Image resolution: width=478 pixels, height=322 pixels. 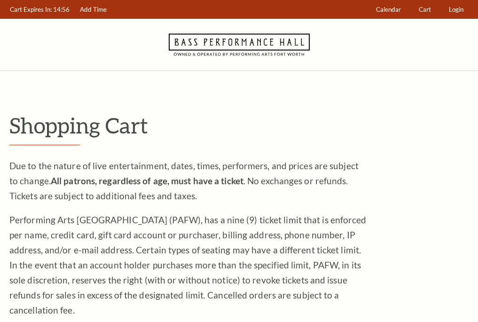 What do you see at coordinates (425, 9) in the screenshot?
I see `span: Cart` at bounding box center [425, 9].